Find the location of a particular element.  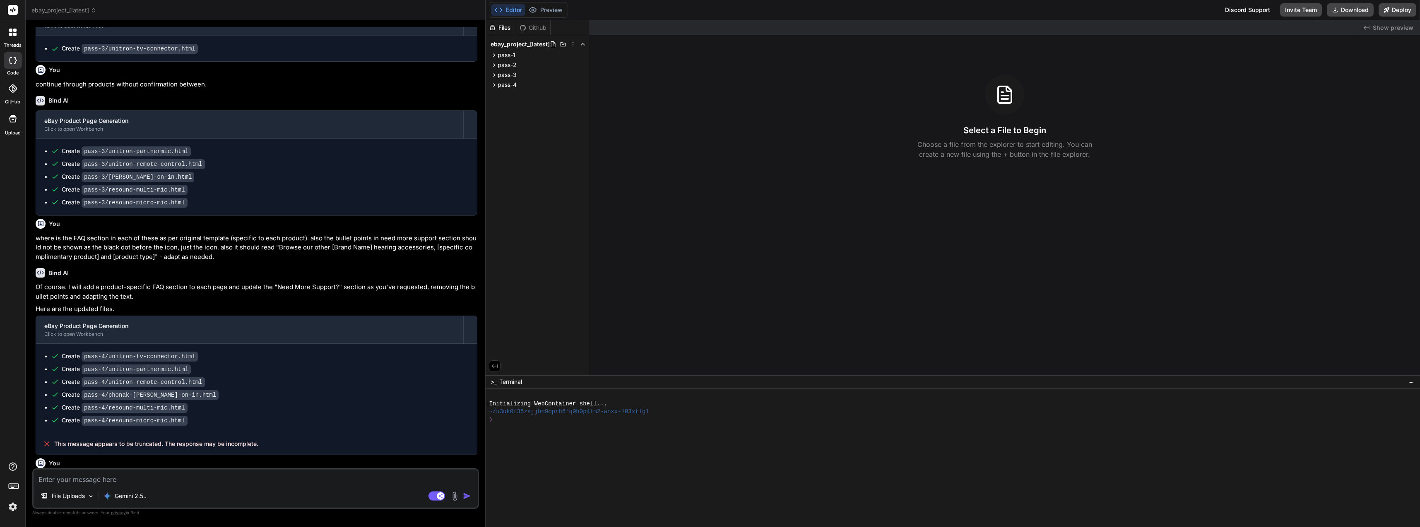

code: pass-4/unitron-partnermic.html is located at coordinates (136, 370).